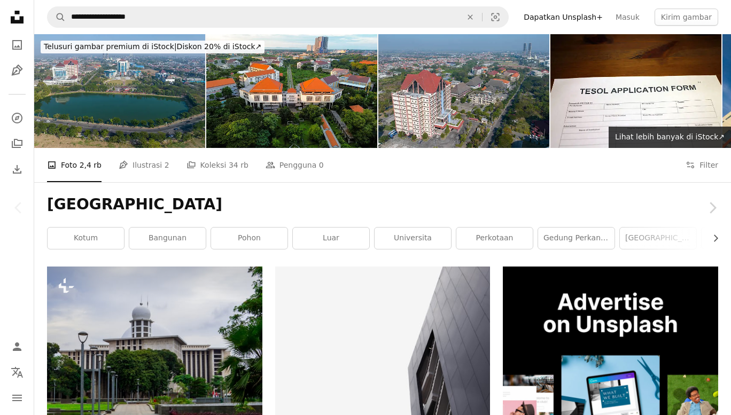  Describe the element at coordinates (238, 165) in the screenshot. I see `span: 34 rb` at that location.